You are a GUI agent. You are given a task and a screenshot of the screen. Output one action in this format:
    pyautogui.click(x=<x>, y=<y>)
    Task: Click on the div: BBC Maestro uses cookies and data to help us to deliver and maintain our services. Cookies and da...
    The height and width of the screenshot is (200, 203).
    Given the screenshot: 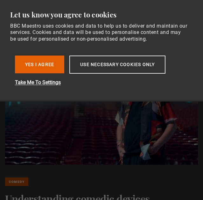 What is the action you would take?
    pyautogui.click(x=99, y=33)
    